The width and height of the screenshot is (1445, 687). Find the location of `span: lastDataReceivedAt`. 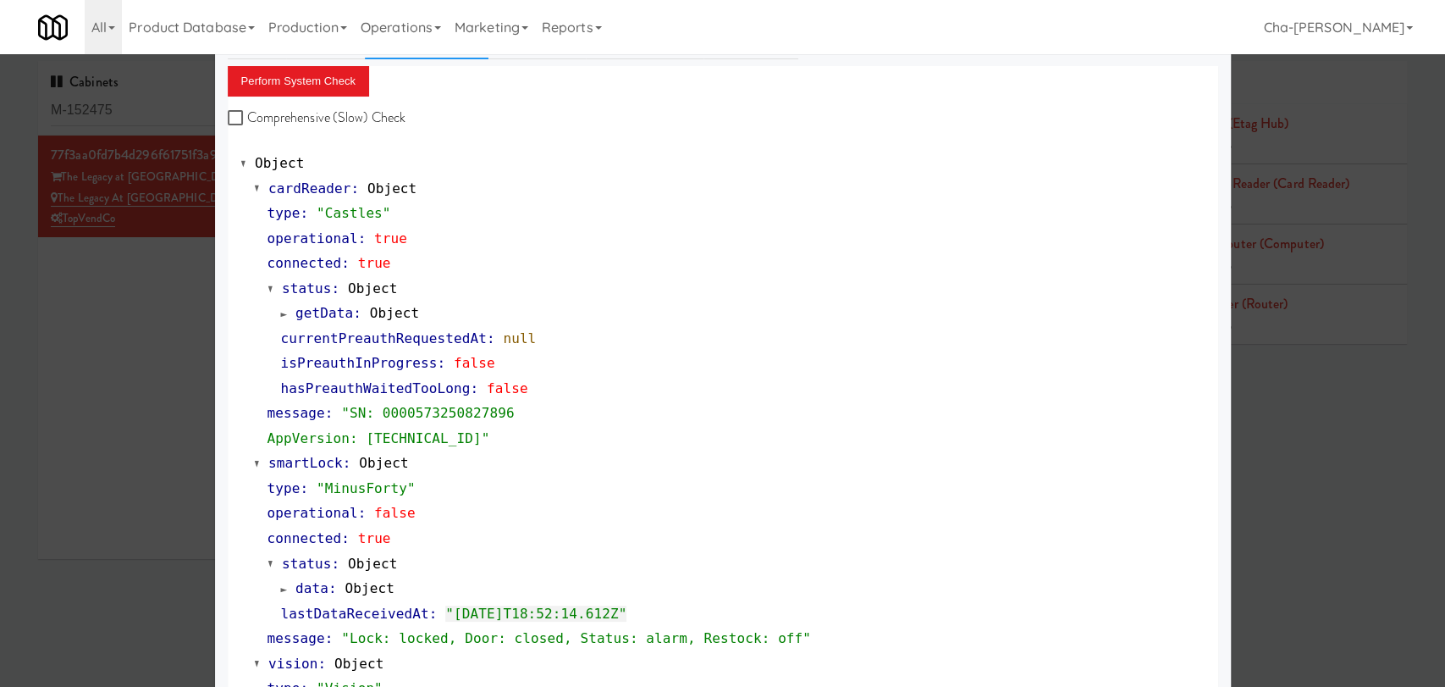

span: lastDataReceivedAt is located at coordinates (355, 613).